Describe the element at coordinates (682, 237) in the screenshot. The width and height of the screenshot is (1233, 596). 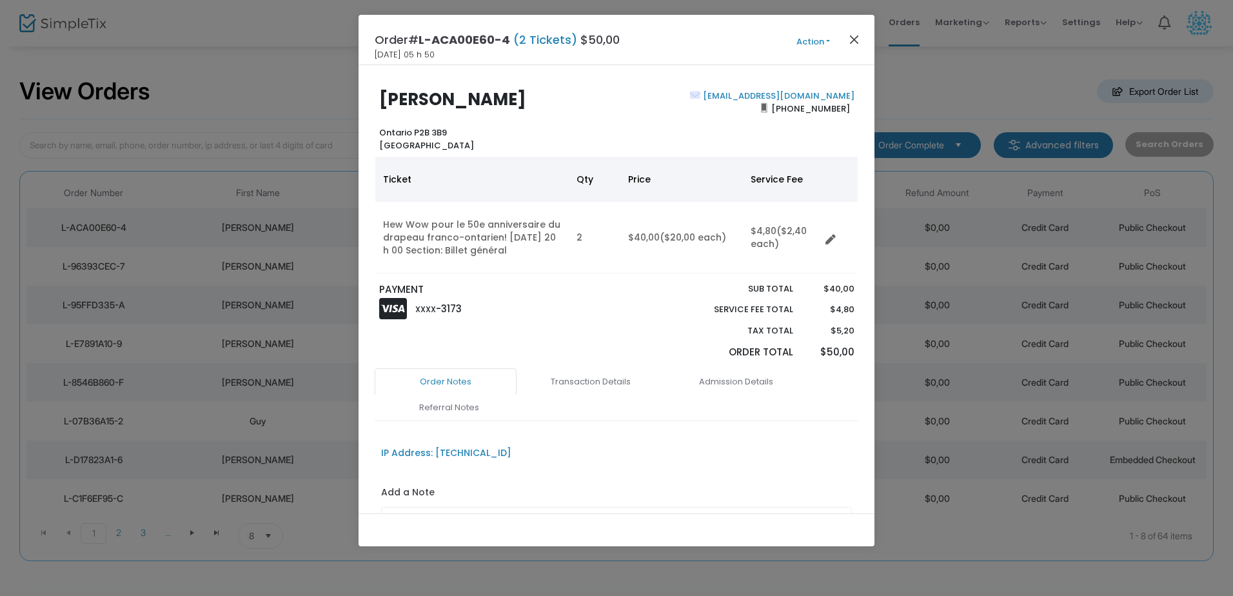
I see `td: $40,00` at that location.